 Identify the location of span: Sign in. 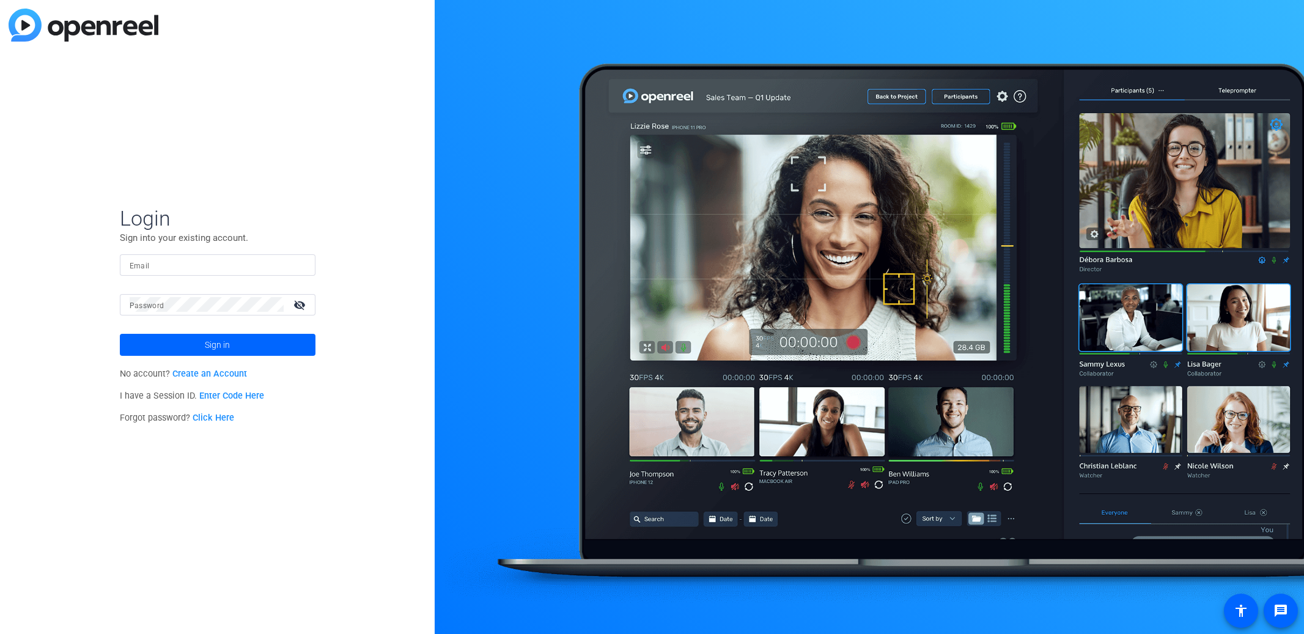
(217, 345).